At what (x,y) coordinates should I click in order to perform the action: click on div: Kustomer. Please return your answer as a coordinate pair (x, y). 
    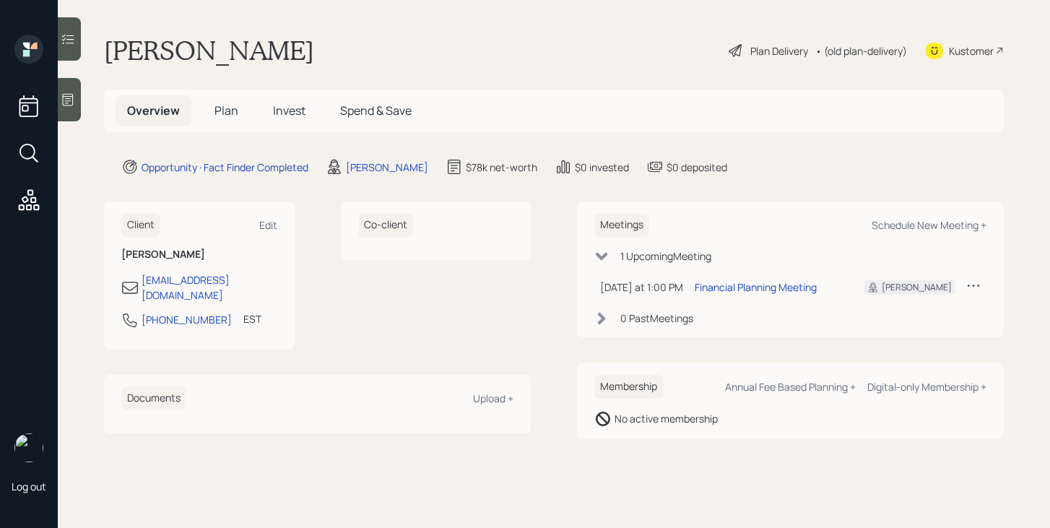
    Looking at the image, I should click on (972, 51).